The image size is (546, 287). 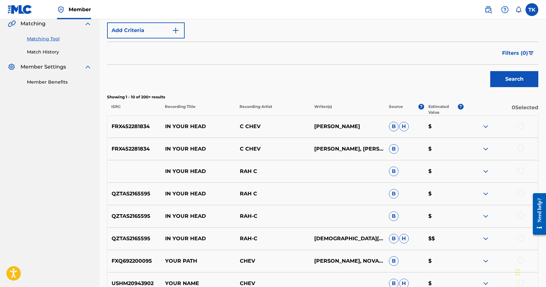 What do you see at coordinates (530, 272) in the screenshot?
I see `div: Виджет чата` at bounding box center [530, 272].